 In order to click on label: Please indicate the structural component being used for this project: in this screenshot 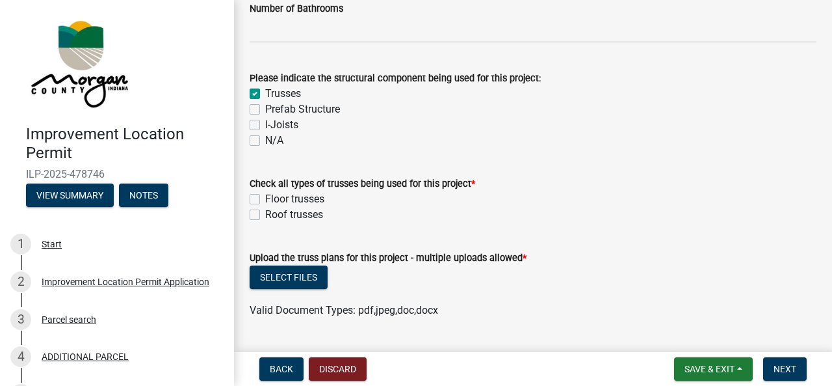, I will do `click(395, 79)`.